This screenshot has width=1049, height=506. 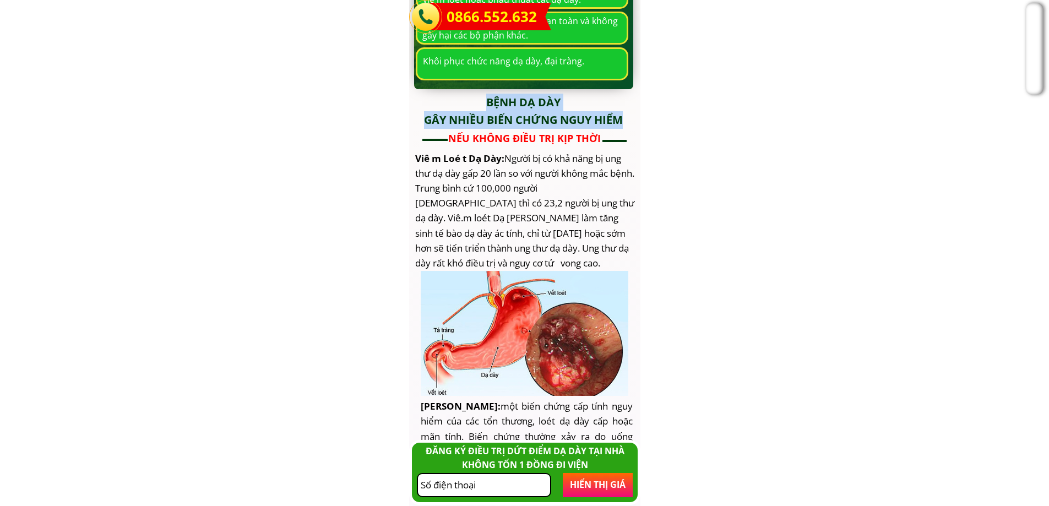 What do you see at coordinates (528, 62) in the screenshot?
I see `div: Khôi phục chức năng dạ dày, đại tràng.` at bounding box center [528, 62].